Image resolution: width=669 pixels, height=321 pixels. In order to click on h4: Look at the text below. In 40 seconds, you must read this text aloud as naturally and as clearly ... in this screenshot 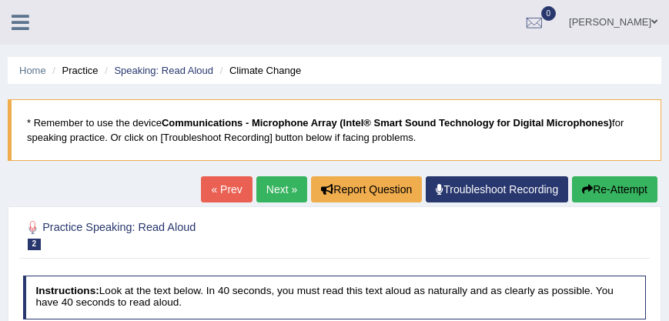, I will do `click(335, 297)`.